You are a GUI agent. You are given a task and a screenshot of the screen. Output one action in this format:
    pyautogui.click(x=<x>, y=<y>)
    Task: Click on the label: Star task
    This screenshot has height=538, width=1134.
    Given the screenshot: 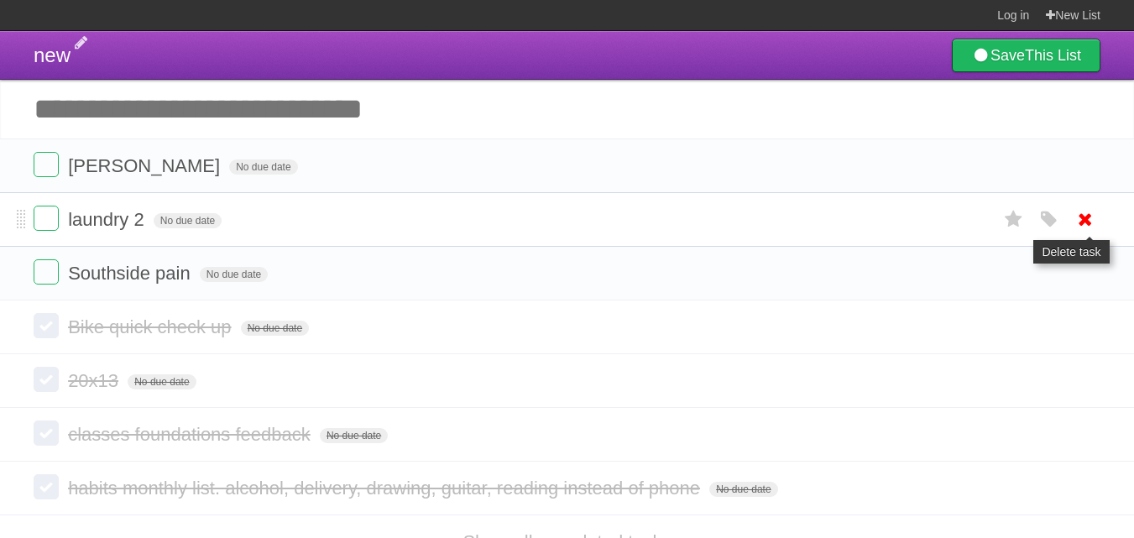 What is the action you would take?
    pyautogui.click(x=1014, y=219)
    